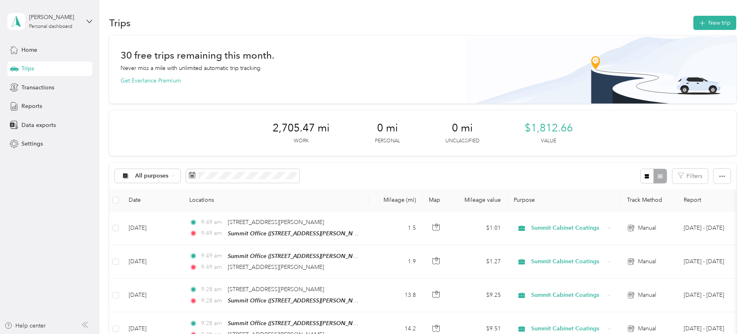  I want to click on th: Purpose, so click(564, 200).